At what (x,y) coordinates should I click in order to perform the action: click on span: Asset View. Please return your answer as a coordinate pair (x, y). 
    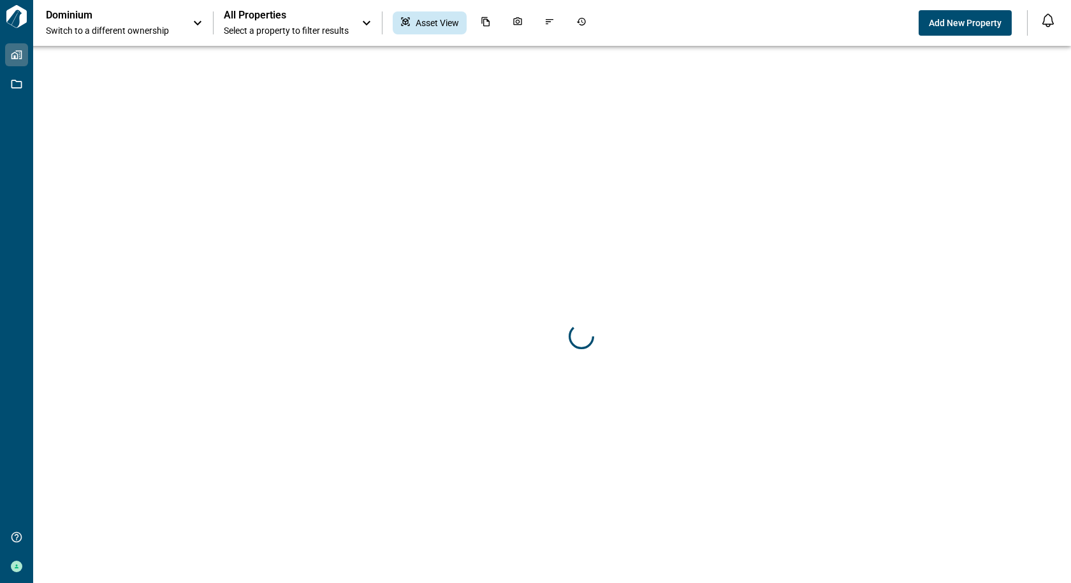
    Looking at the image, I should click on (437, 23).